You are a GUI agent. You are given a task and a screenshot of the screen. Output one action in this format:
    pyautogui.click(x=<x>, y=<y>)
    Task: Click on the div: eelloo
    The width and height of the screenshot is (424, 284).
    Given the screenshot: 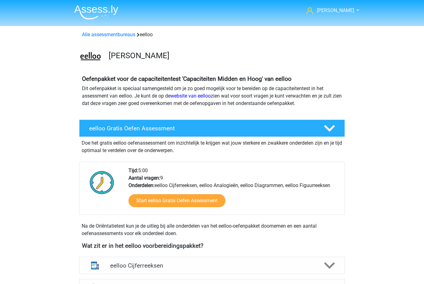 What is the action you would take?
    pyautogui.click(x=212, y=35)
    